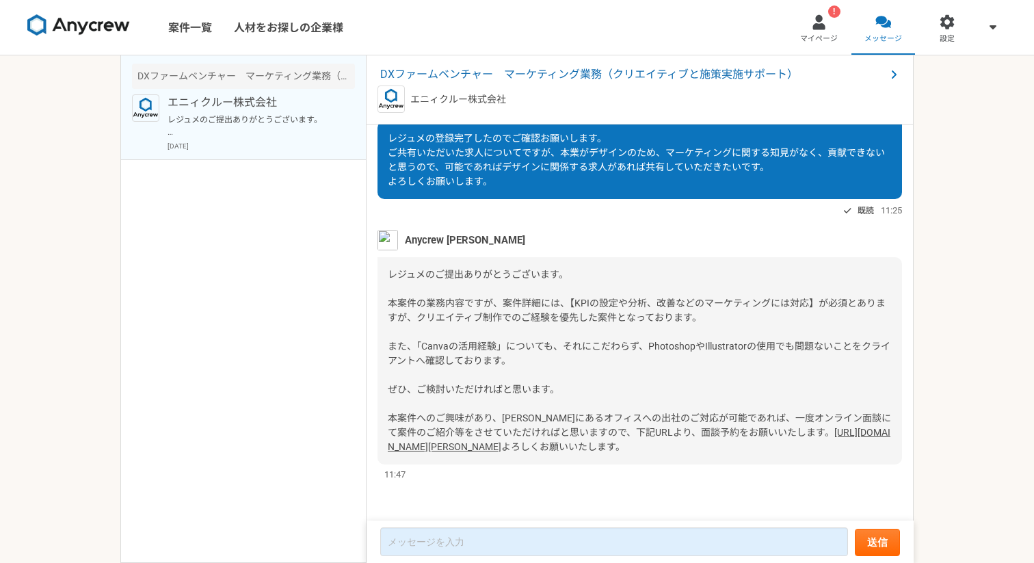  I want to click on span: マイページ, so click(818, 39).